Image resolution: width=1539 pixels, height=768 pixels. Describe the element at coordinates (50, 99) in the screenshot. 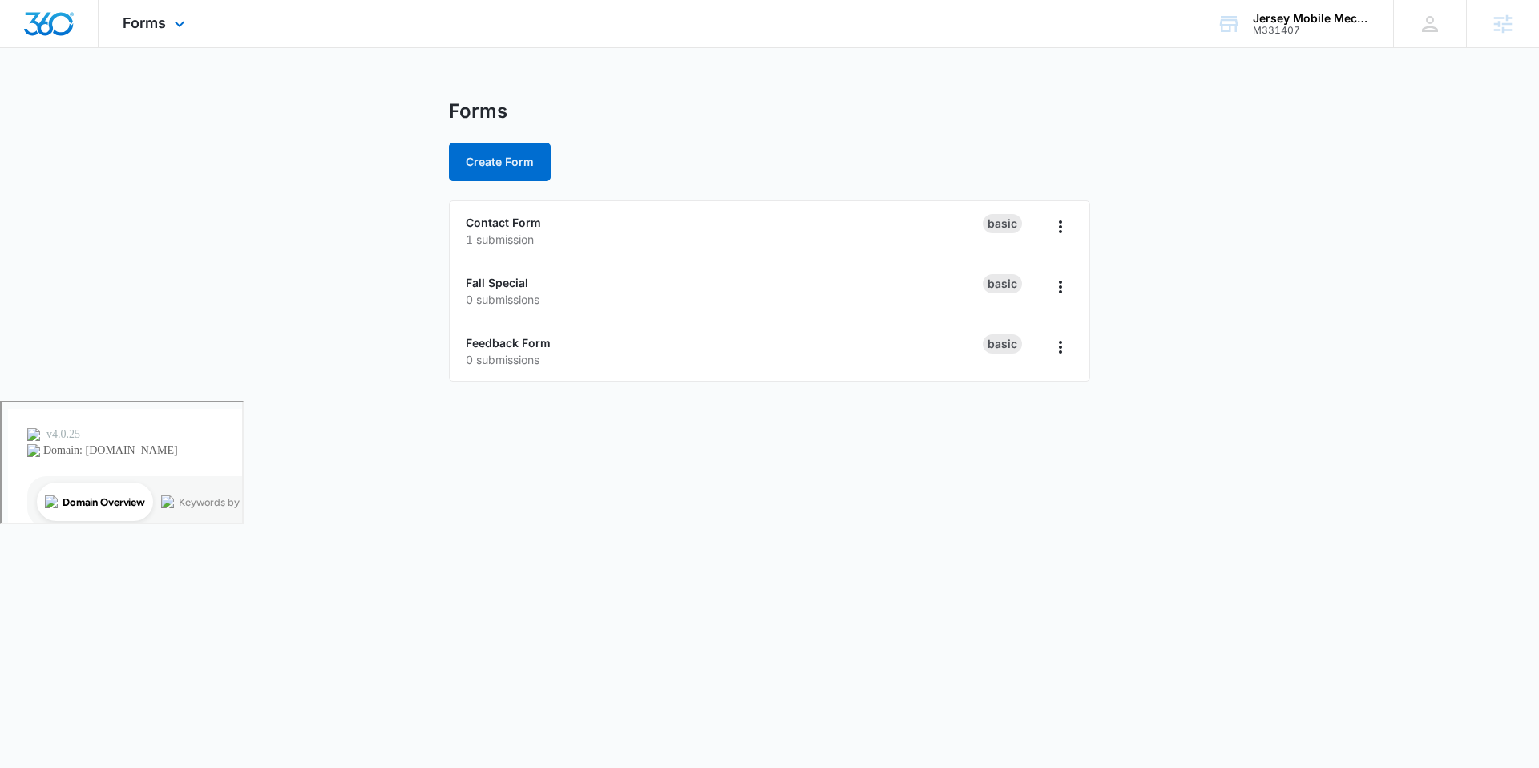

I see `img: tab_domain_overview_orange.svg` at that location.